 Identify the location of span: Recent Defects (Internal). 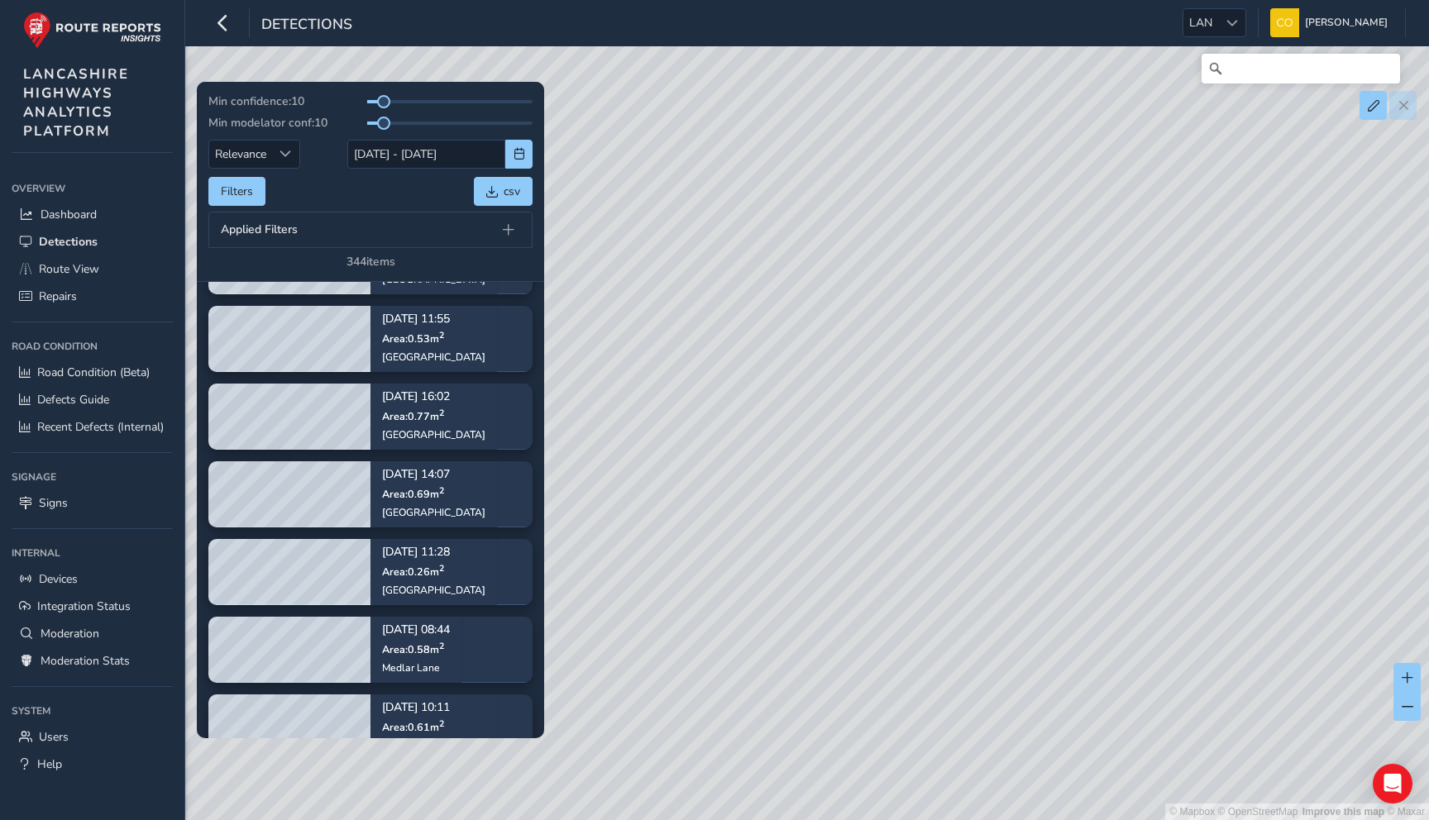
(100, 427).